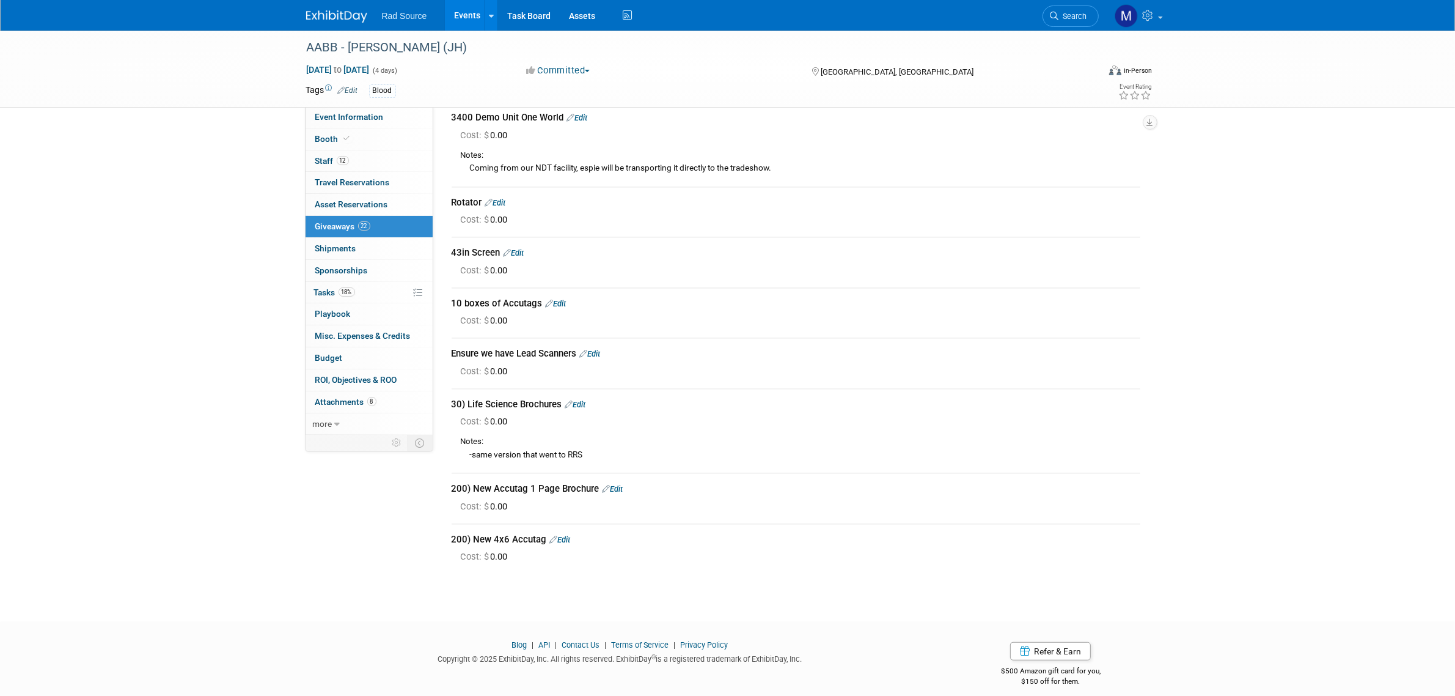 The width and height of the screenshot is (1455, 696). I want to click on span: ROI, Objectives & ROO, so click(356, 380).